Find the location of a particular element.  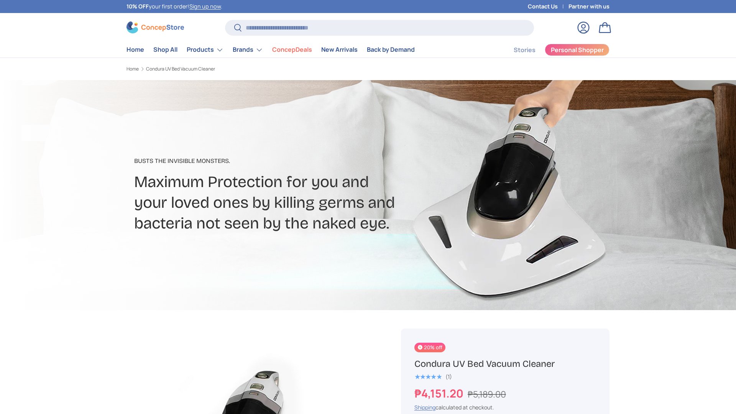

nav: Secondary is located at coordinates (552, 50).